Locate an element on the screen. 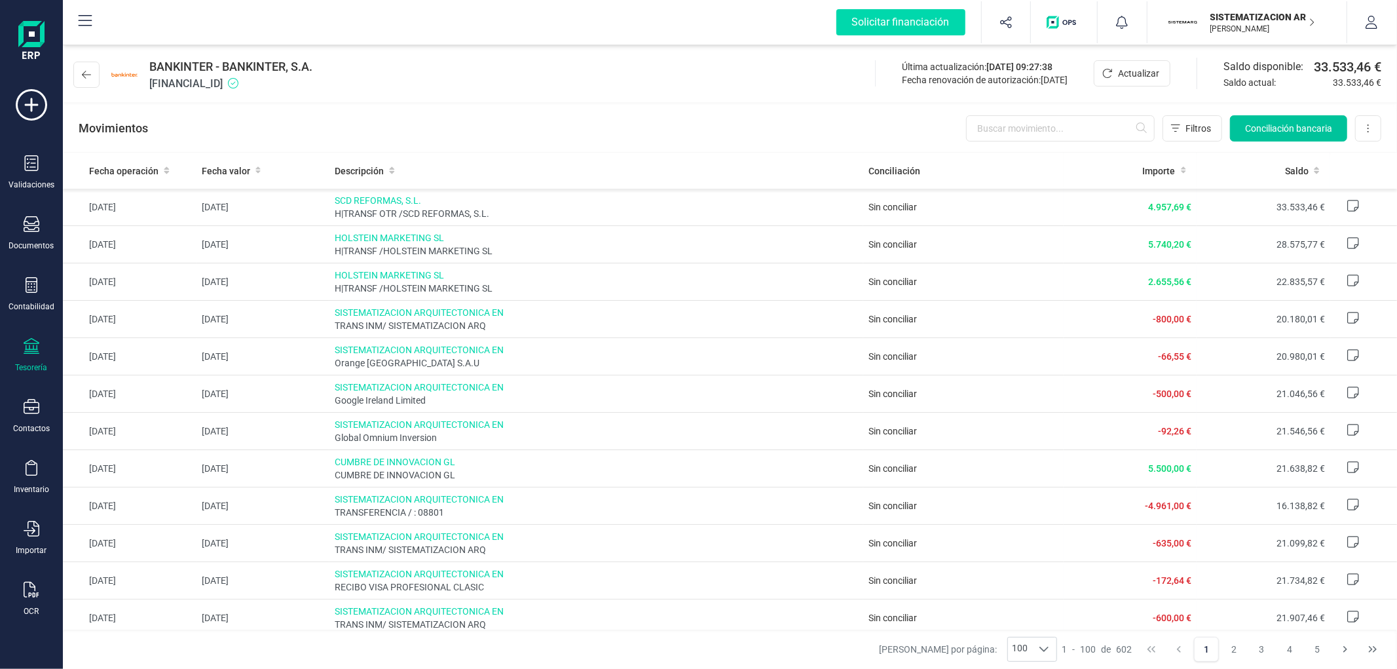  button: Actualizar is located at coordinates (1132, 73).